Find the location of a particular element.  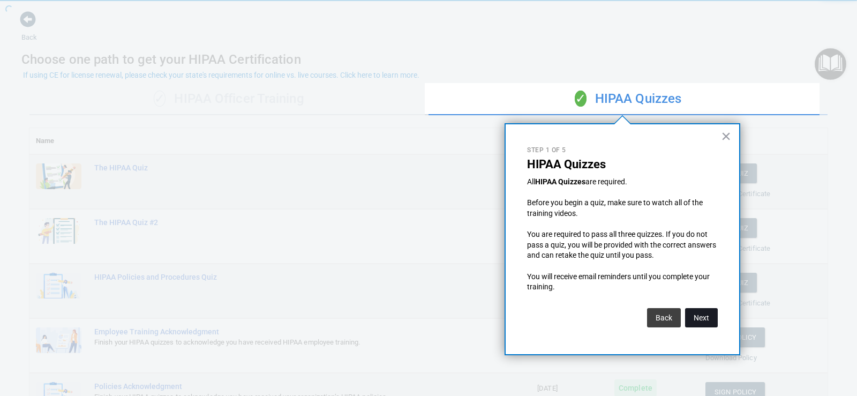

p: HIPAA Quizzes is located at coordinates (622, 164).